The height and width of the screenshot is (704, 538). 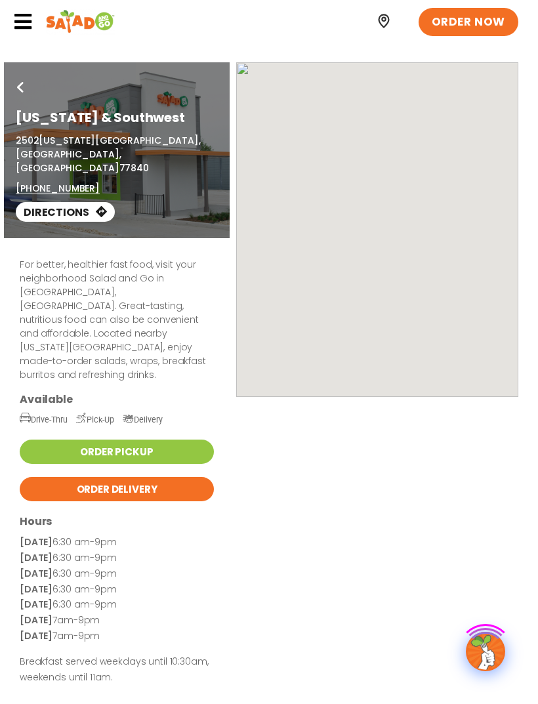 What do you see at coordinates (469, 22) in the screenshot?
I see `span: ORDER NOW` at bounding box center [469, 22].